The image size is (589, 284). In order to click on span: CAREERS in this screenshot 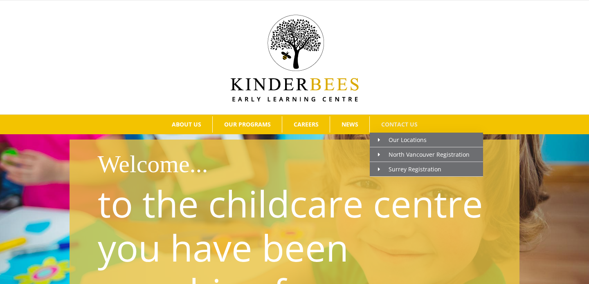, I will do `click(306, 125)`.